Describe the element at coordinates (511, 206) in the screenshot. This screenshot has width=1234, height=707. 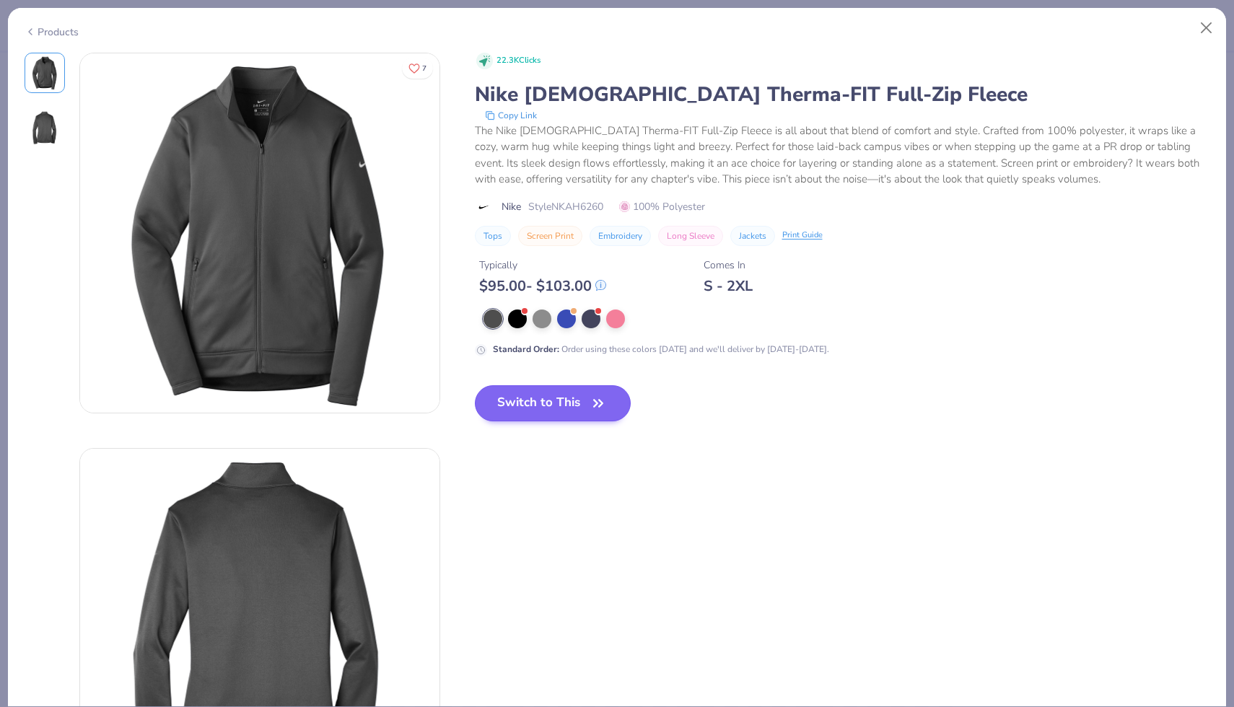
I see `span: Nike` at that location.